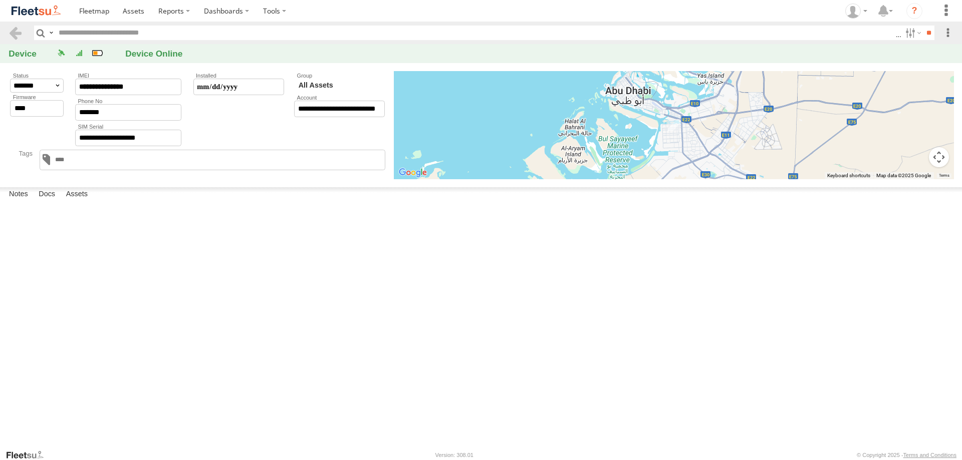 Image resolution: width=962 pixels, height=460 pixels. What do you see at coordinates (37, 97) in the screenshot?
I see `label: Firmware` at bounding box center [37, 97].